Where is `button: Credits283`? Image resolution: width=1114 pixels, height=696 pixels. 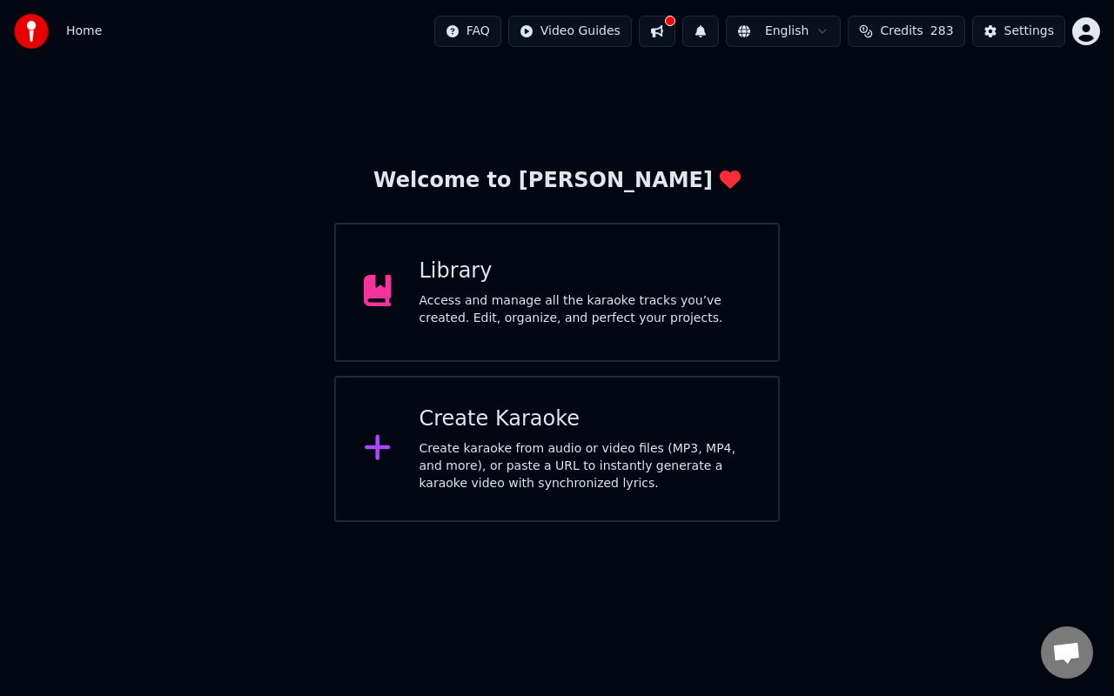
button: Credits283 is located at coordinates (906, 31).